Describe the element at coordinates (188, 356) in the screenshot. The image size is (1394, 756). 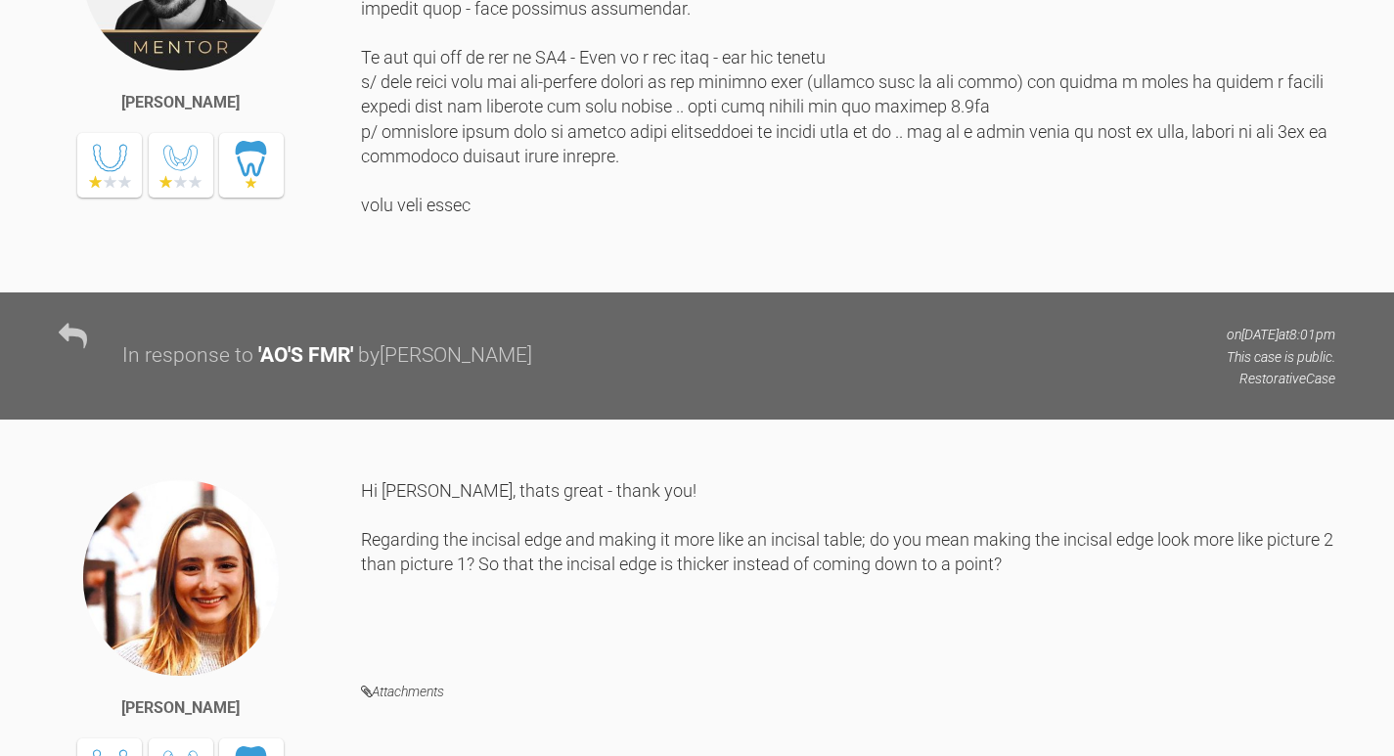
I see `div: In response to` at that location.